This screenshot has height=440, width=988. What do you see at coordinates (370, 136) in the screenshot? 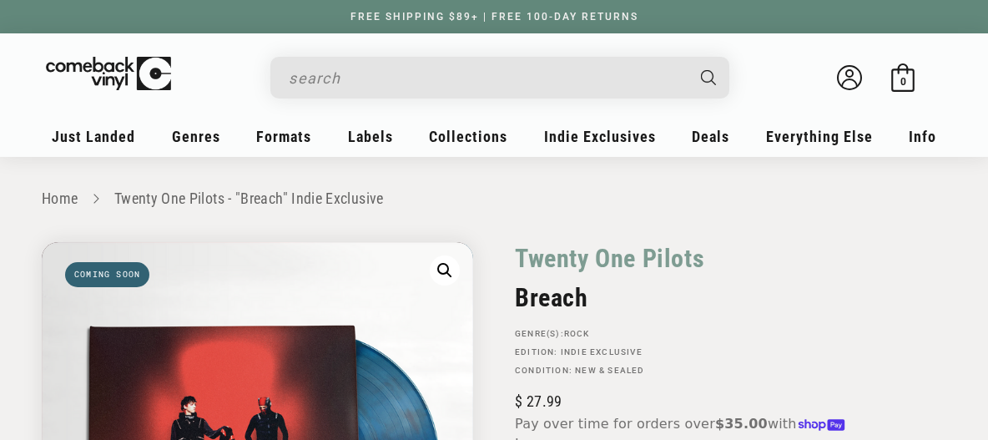
I see `span: Labels` at bounding box center [370, 136].